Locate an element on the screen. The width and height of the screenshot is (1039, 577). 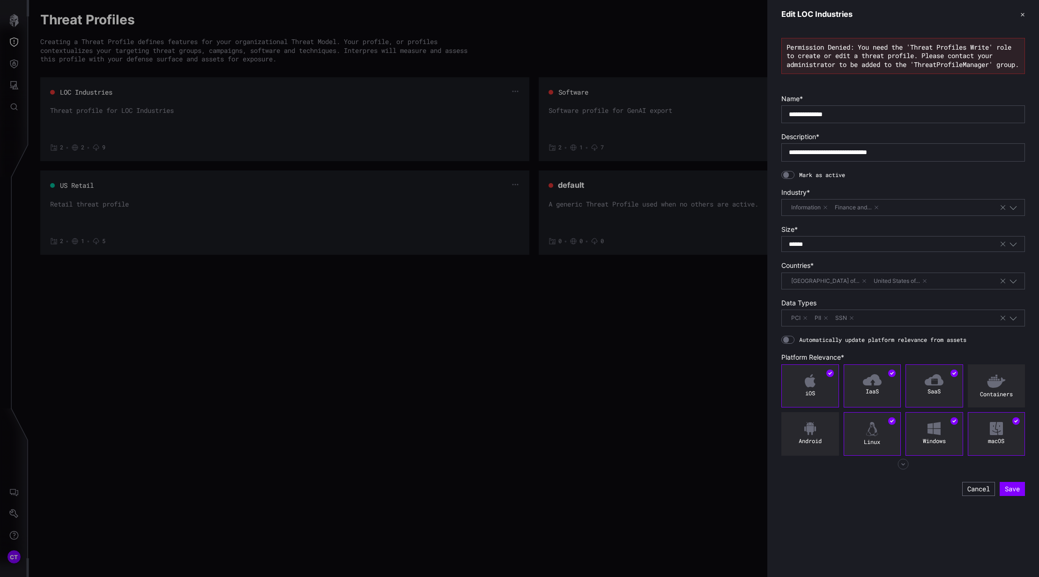
img: IaaS is located at coordinates (873, 380).